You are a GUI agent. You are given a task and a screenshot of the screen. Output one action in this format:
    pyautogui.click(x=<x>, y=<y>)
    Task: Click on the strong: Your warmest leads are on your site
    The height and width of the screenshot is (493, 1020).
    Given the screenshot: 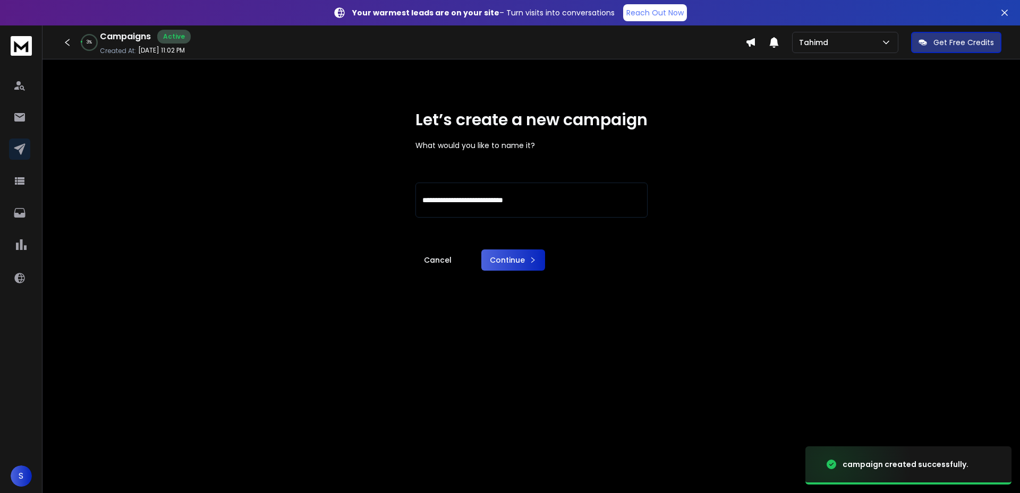 What is the action you would take?
    pyautogui.click(x=425, y=13)
    